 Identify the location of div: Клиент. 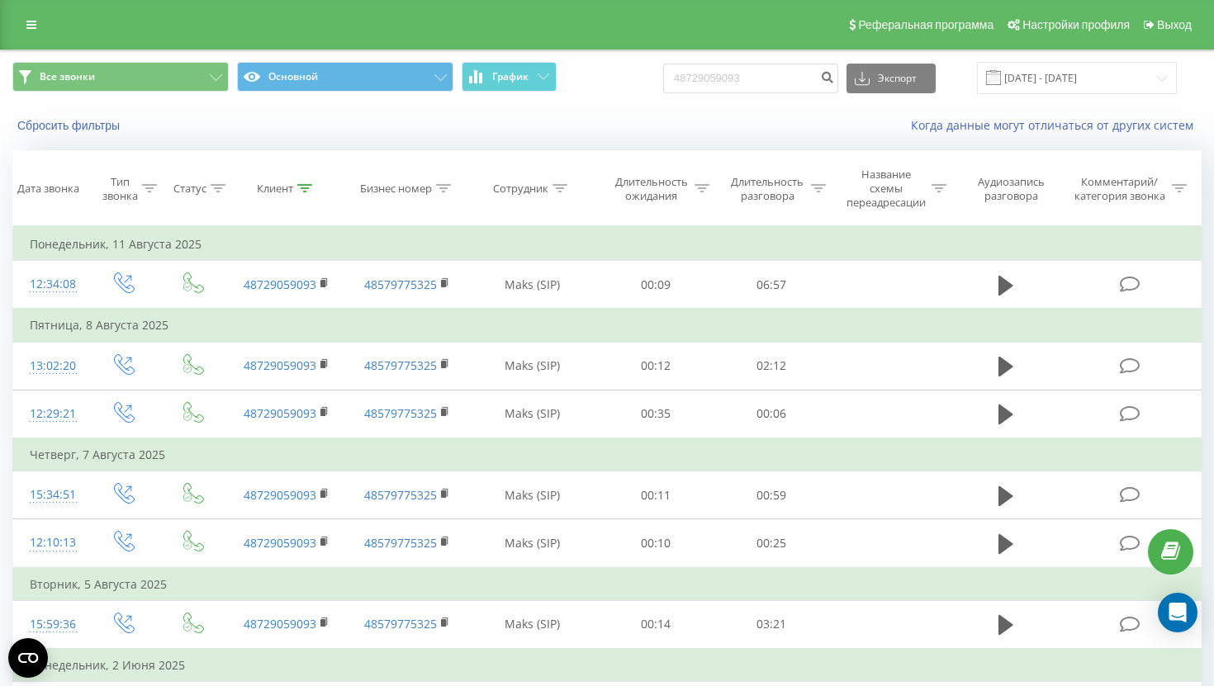
(275, 188).